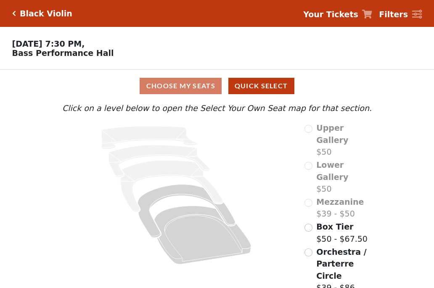  What do you see at coordinates (46, 13) in the screenshot?
I see `h5: Black Violin` at bounding box center [46, 13].